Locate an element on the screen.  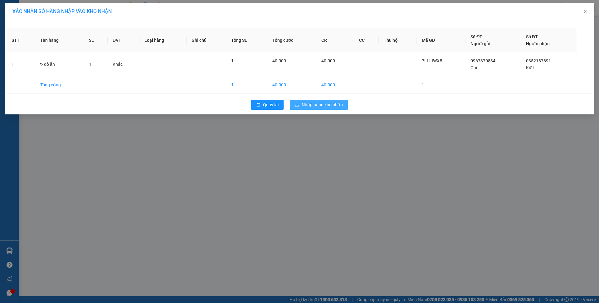
span: FZCKTH4W is located at coordinates (63, 14).